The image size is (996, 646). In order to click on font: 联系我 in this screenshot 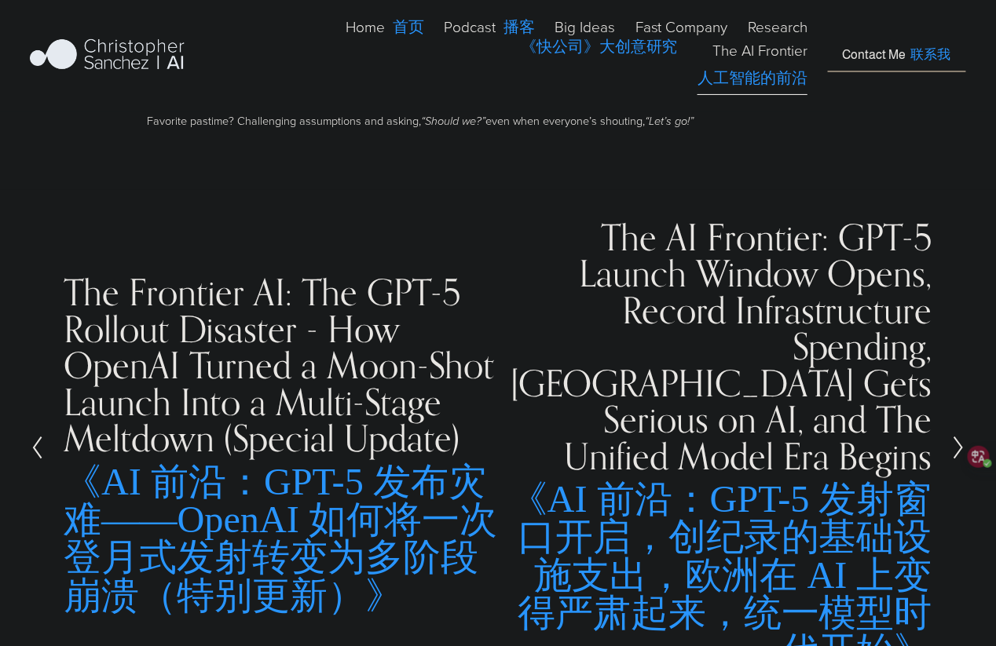, I will do `click(930, 54)`.